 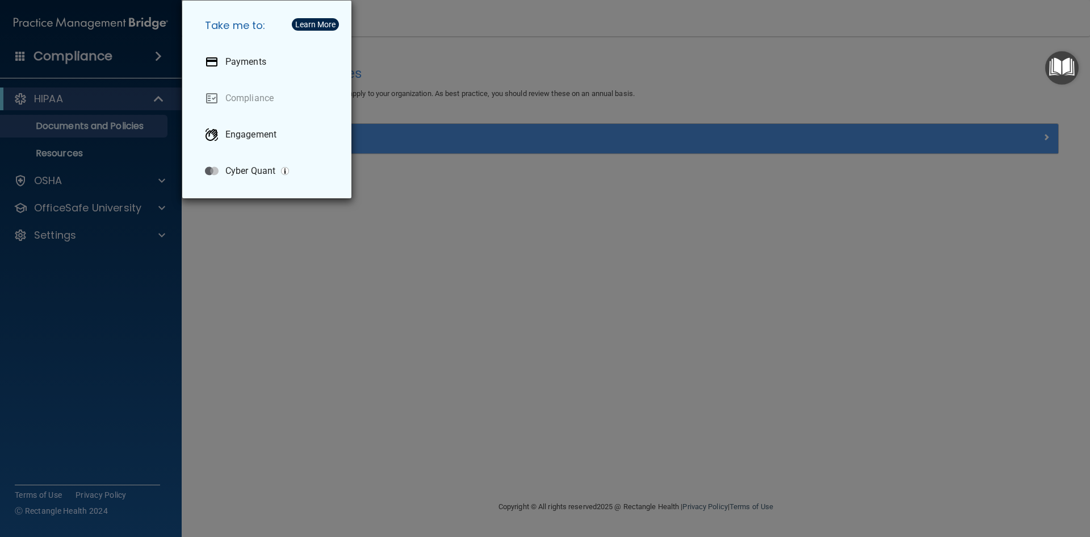 I want to click on a: Payments, so click(x=269, y=62).